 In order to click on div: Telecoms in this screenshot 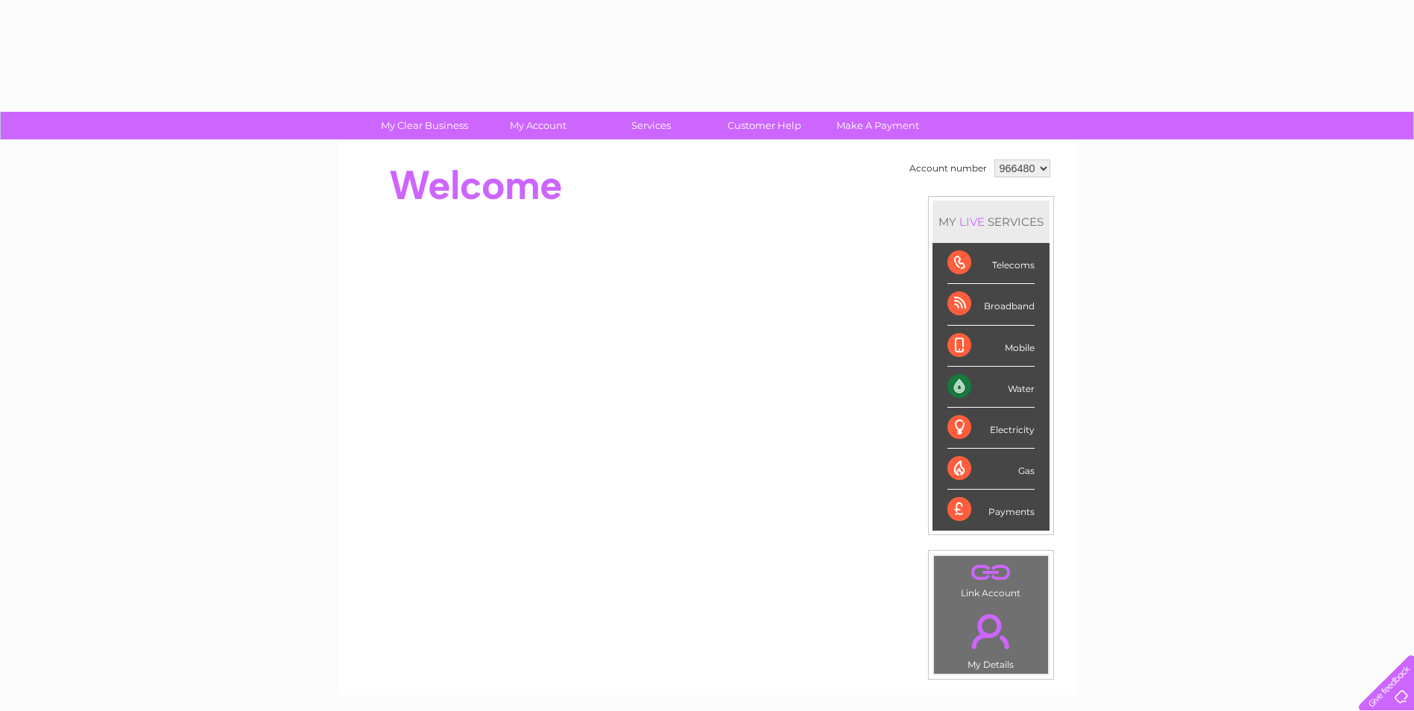, I will do `click(990, 263)`.